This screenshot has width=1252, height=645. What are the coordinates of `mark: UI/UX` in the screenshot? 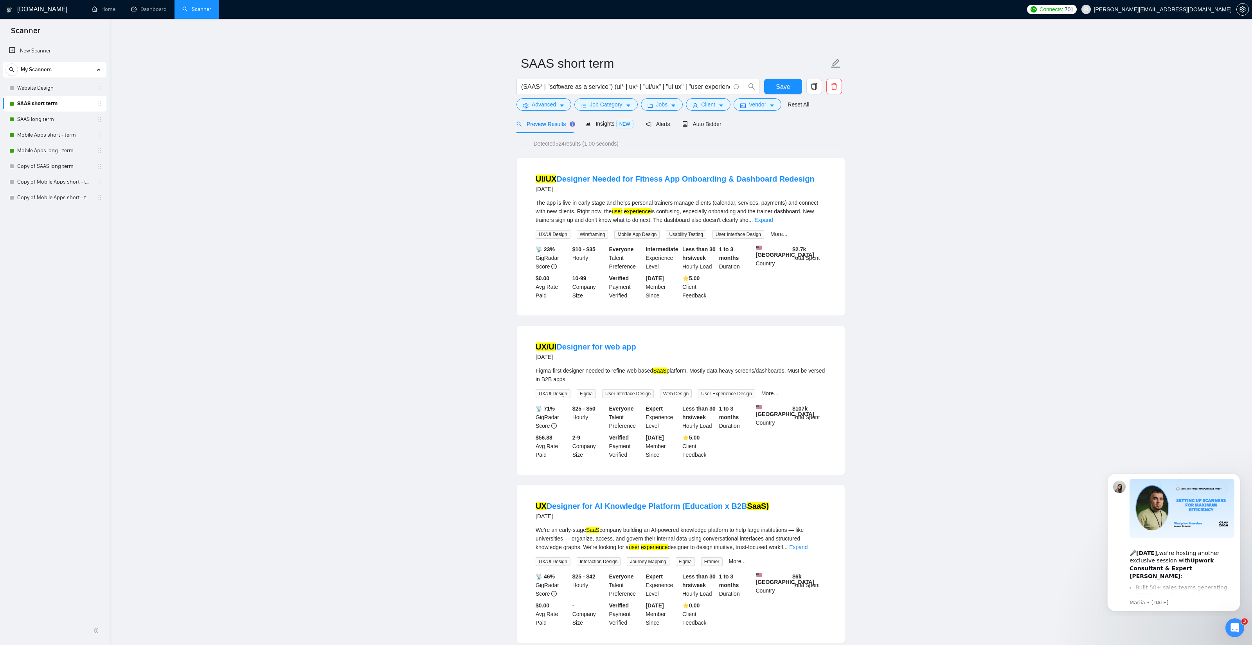 It's located at (546, 179).